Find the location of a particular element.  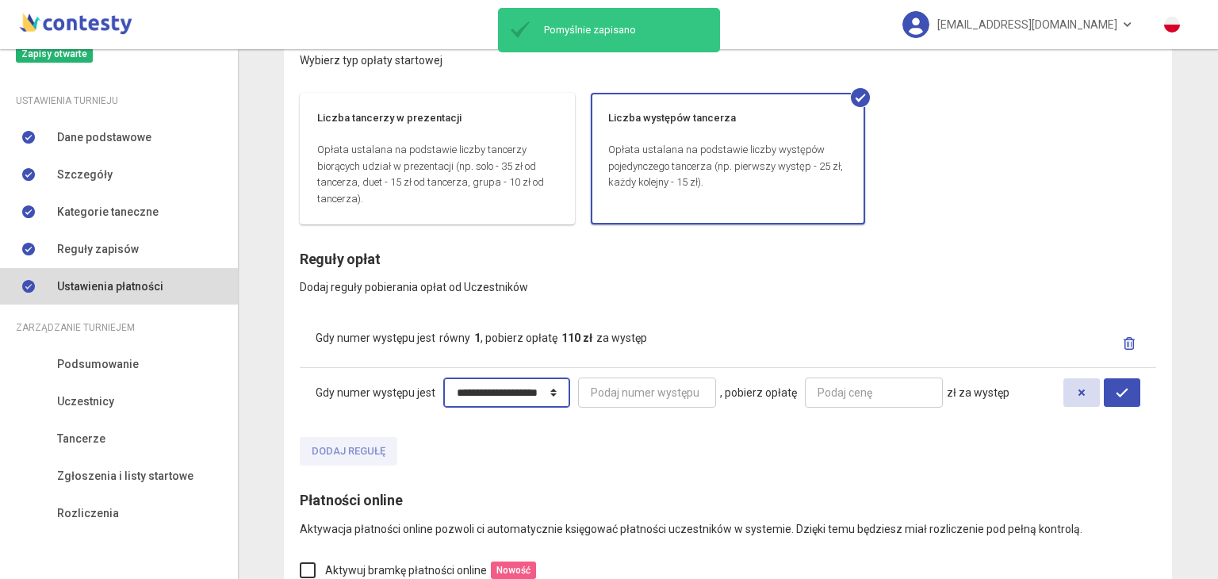

div: Opłata ustalana na podstawie liczby występów pojedynczego tancerza (np. pierwszy występ - 25 zł, ... is located at coordinates (728, 182).